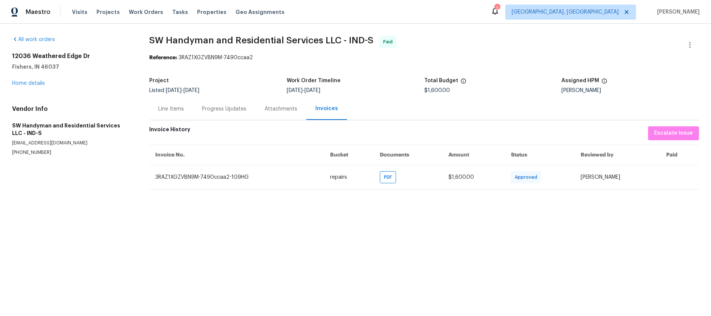  What do you see at coordinates (349, 154) in the screenshot?
I see `th: Bucket` at bounding box center [349, 154].